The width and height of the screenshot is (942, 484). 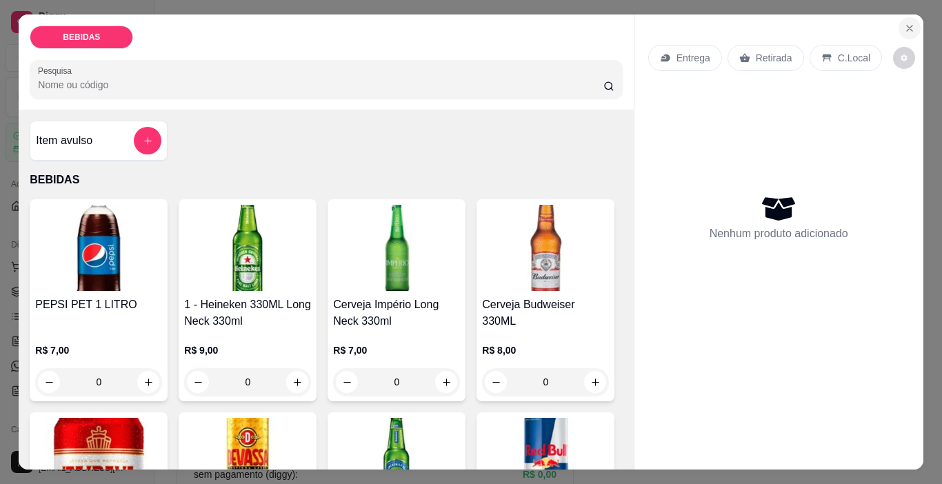 What do you see at coordinates (148, 141) in the screenshot?
I see `button: add-separate-item` at bounding box center [148, 141].